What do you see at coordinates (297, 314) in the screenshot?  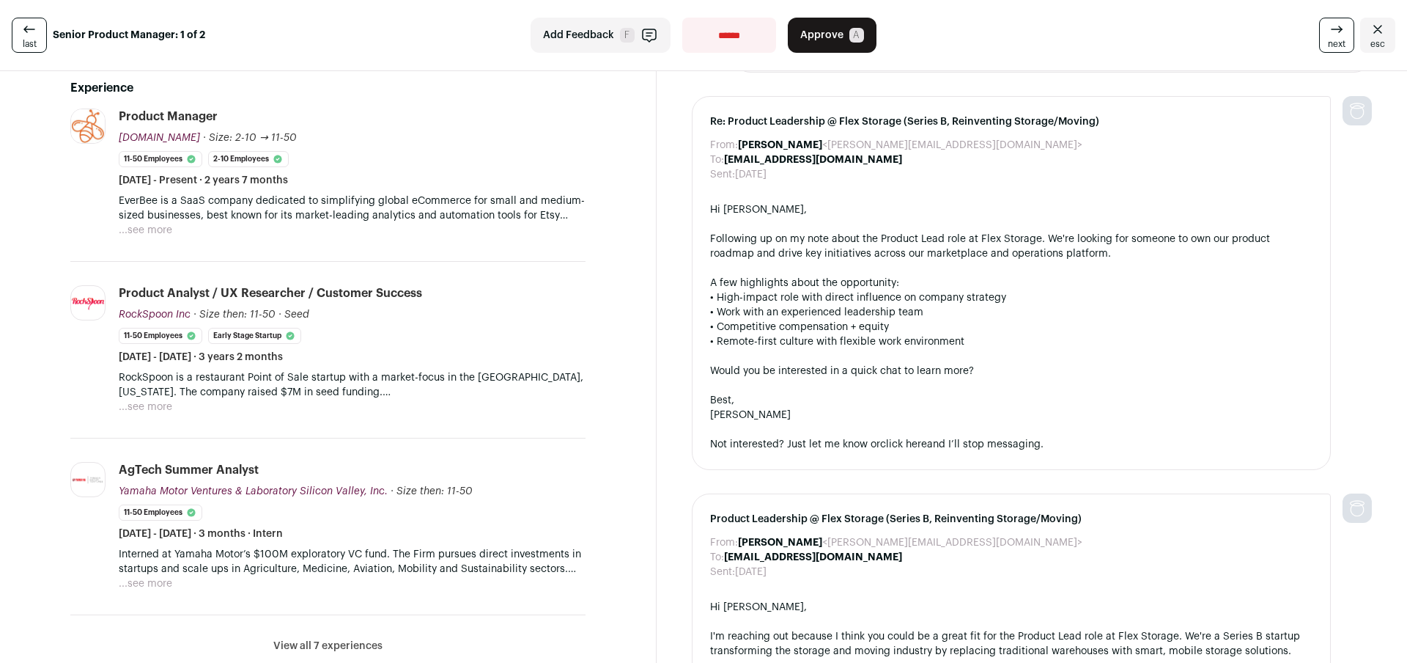 I see `span: Seed` at bounding box center [297, 314].